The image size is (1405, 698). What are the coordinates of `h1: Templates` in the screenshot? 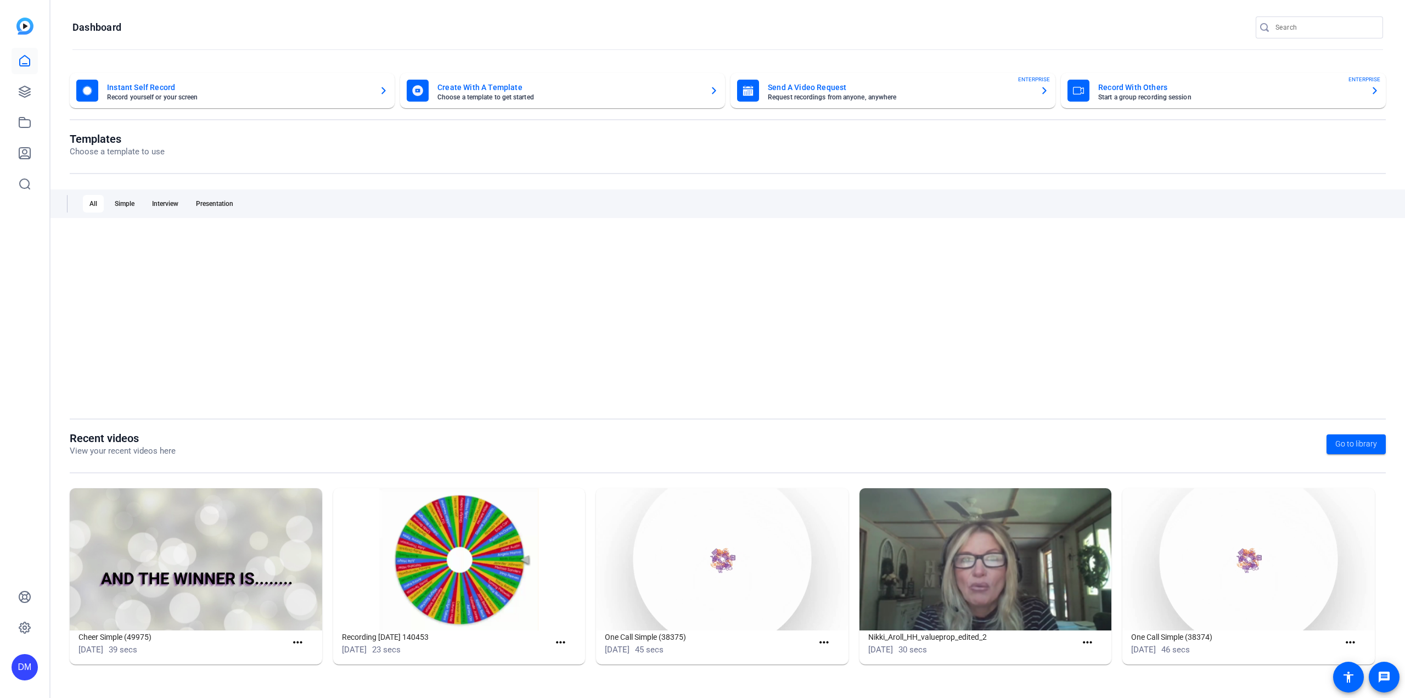 It's located at (117, 139).